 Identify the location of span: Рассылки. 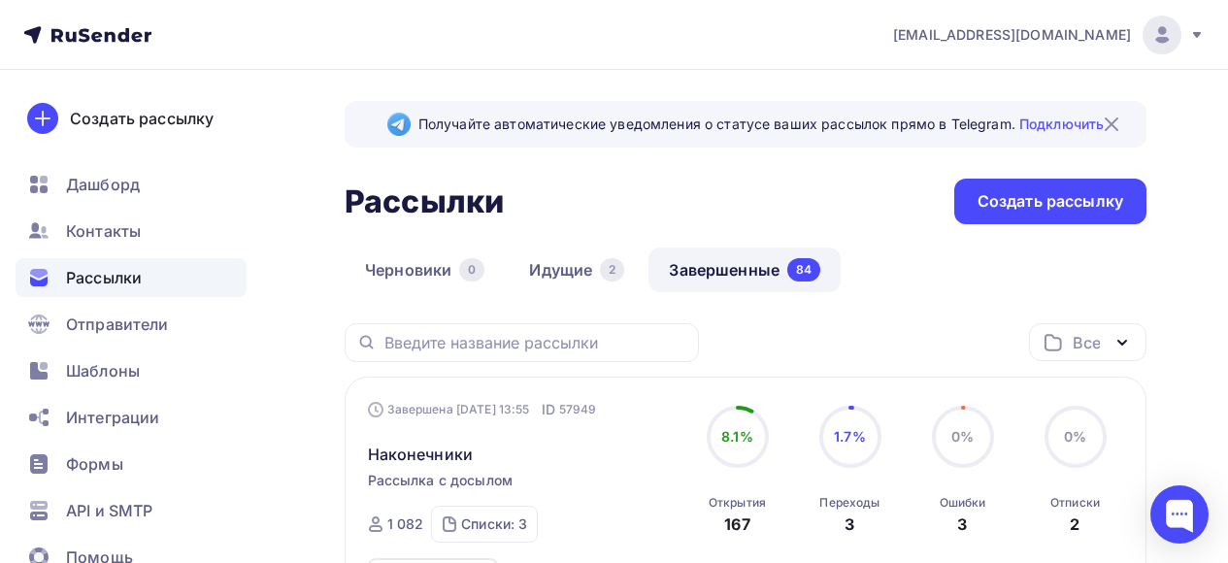
(104, 278).